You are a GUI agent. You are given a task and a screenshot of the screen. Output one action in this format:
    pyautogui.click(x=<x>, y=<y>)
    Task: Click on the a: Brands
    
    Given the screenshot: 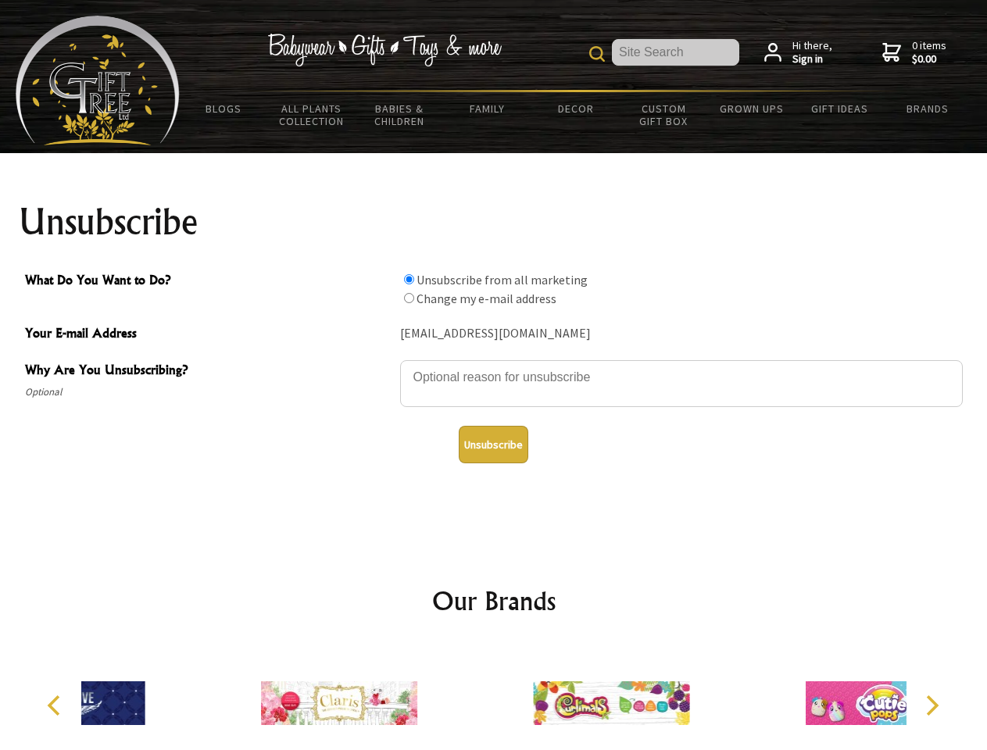 What is the action you would take?
    pyautogui.click(x=928, y=109)
    